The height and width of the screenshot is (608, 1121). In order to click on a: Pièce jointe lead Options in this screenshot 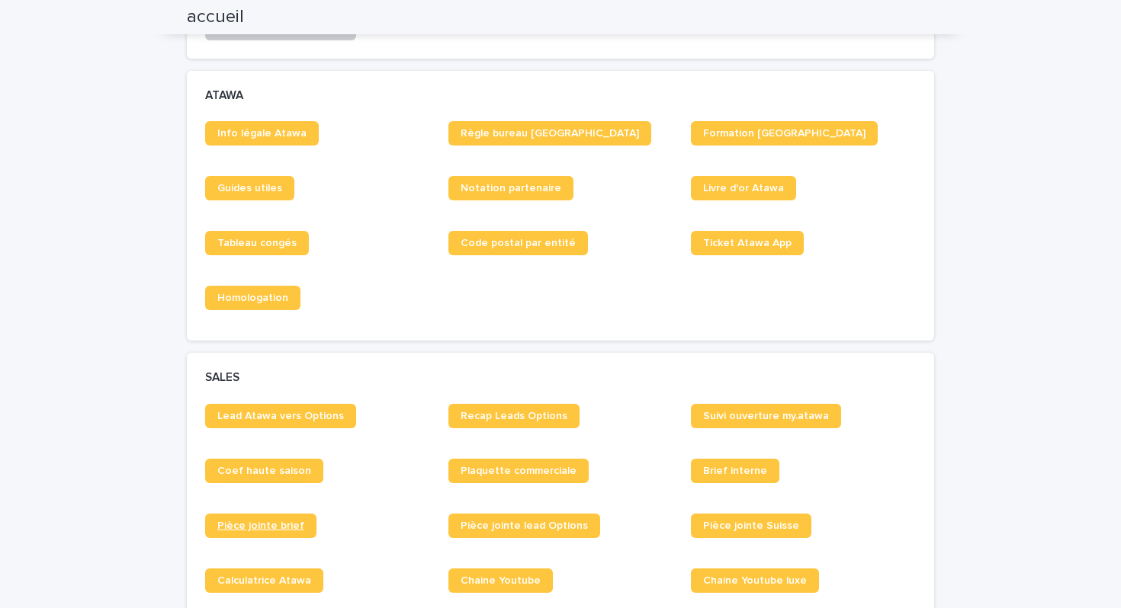, I will do `click(524, 526)`.